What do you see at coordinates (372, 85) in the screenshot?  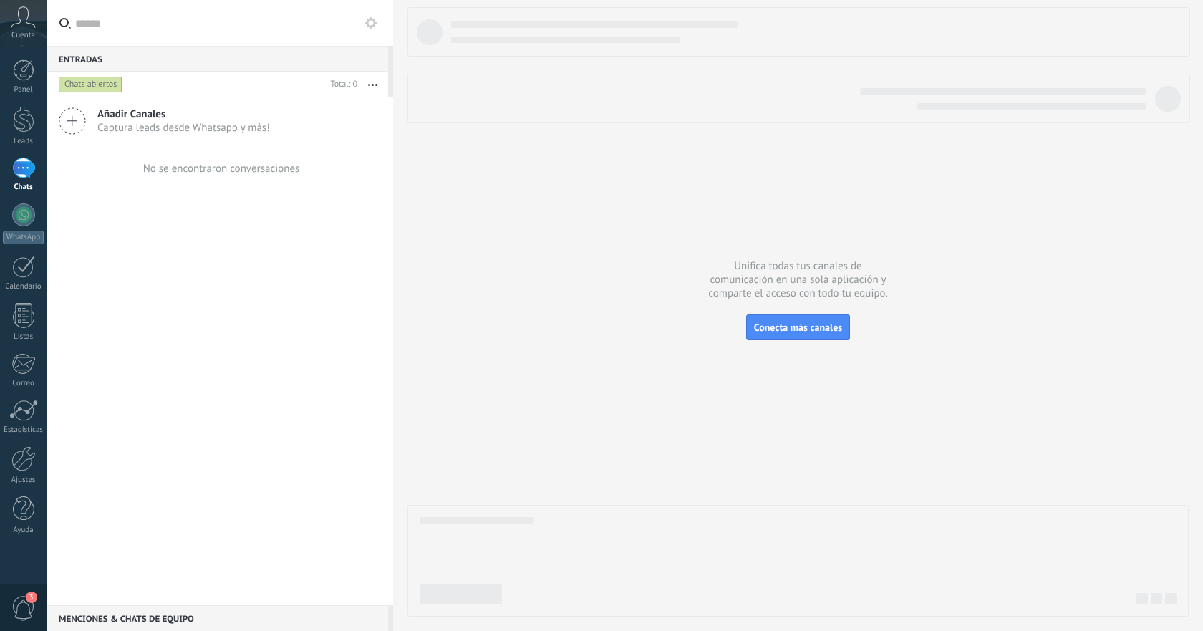 I see `button: Más` at bounding box center [372, 85].